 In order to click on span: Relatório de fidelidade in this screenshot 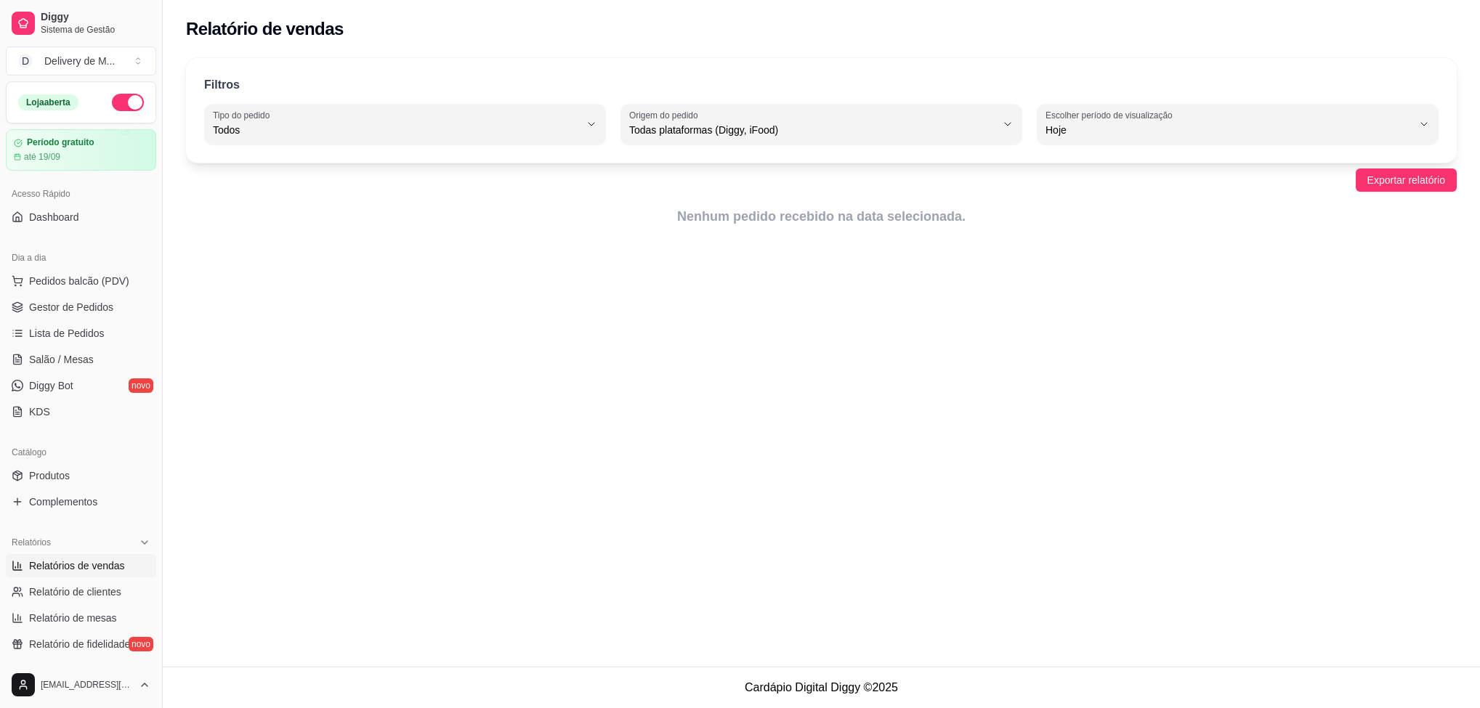, I will do `click(79, 644)`.